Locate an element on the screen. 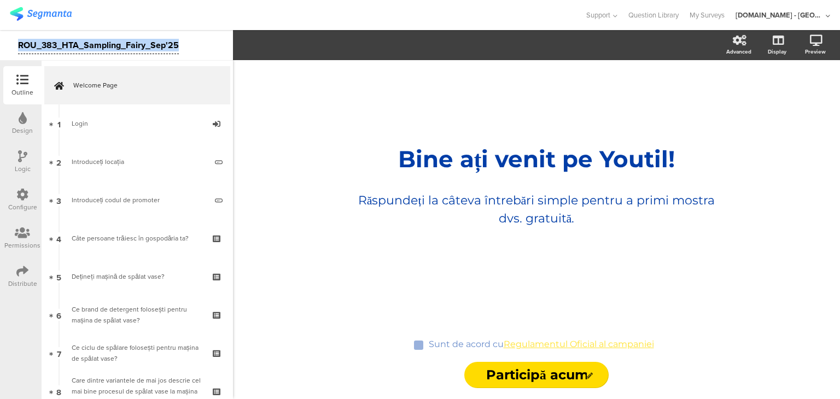 Image resolution: width=840 pixels, height=399 pixels. a: Welcome Page is located at coordinates (137, 85).